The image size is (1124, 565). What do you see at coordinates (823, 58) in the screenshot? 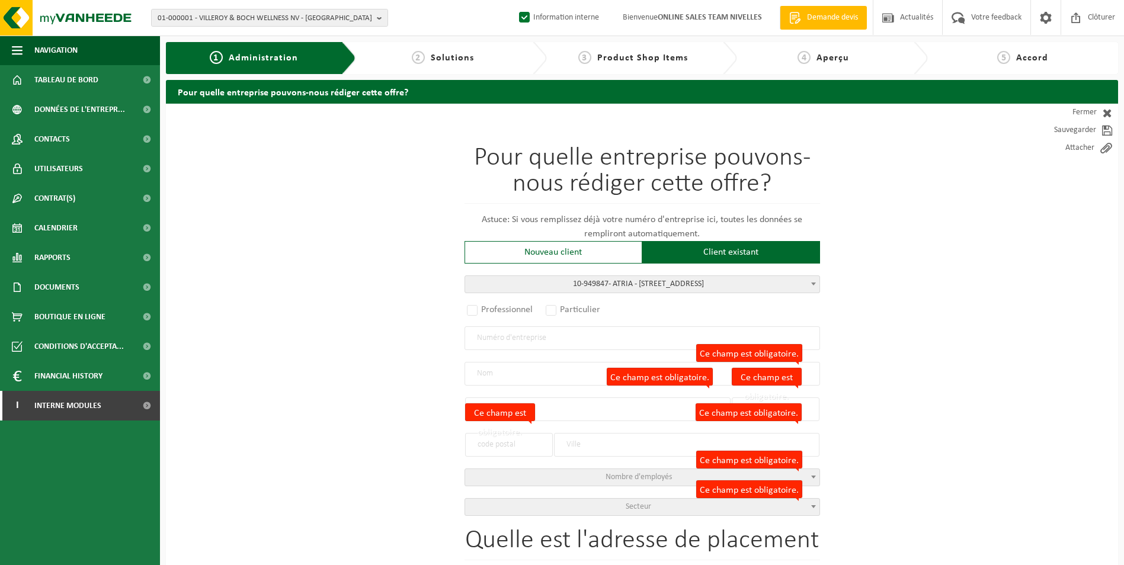
I see `a: 4Aperçu` at bounding box center [823, 58].